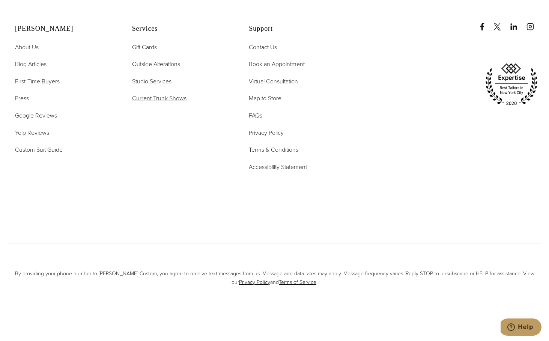  Describe the element at coordinates (39, 149) in the screenshot. I see `span: Custom Suit Guide` at that location.